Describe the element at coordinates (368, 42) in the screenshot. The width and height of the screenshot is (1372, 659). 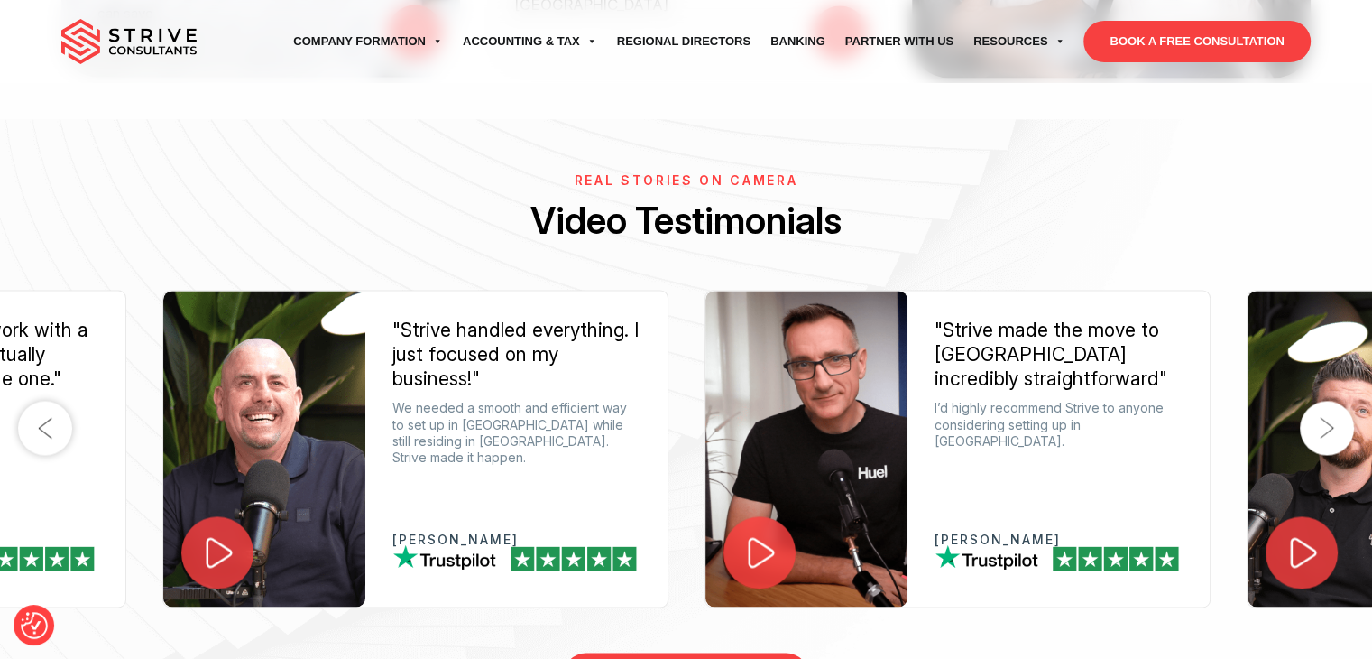
I see `a: Company Formation` at that location.